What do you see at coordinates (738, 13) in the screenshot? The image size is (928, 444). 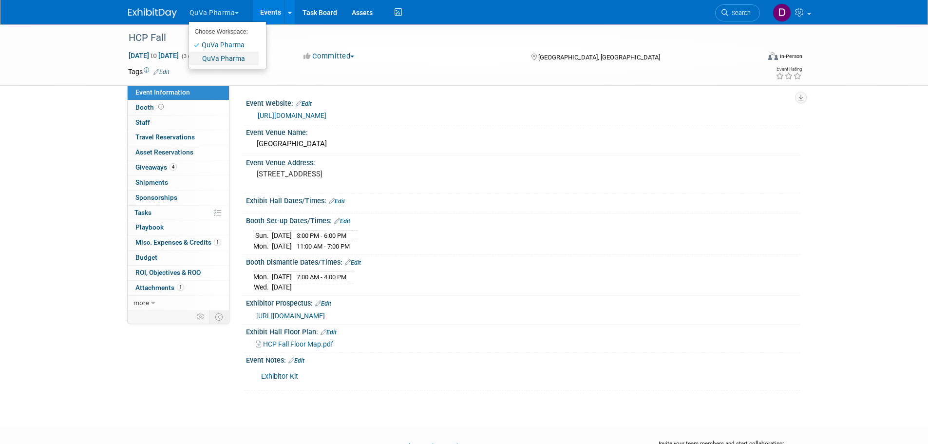 I see `a: Search` at bounding box center [738, 13].